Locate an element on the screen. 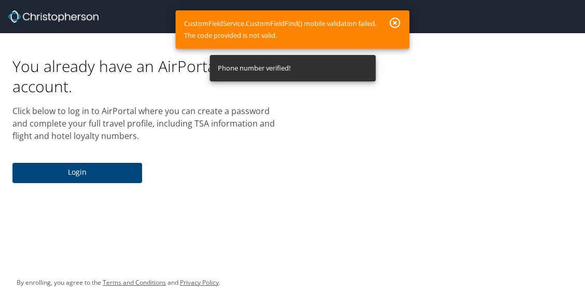 The width and height of the screenshot is (585, 306). div: Phone number verified! is located at coordinates (254, 68).